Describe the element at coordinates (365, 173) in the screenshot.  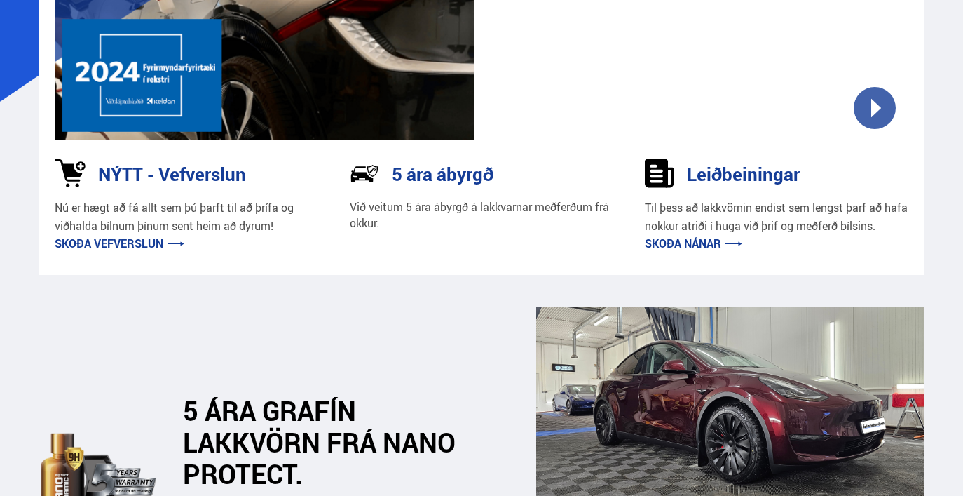
I see `img: NP-R9RrMhXQFCiaa.svg` at that location.